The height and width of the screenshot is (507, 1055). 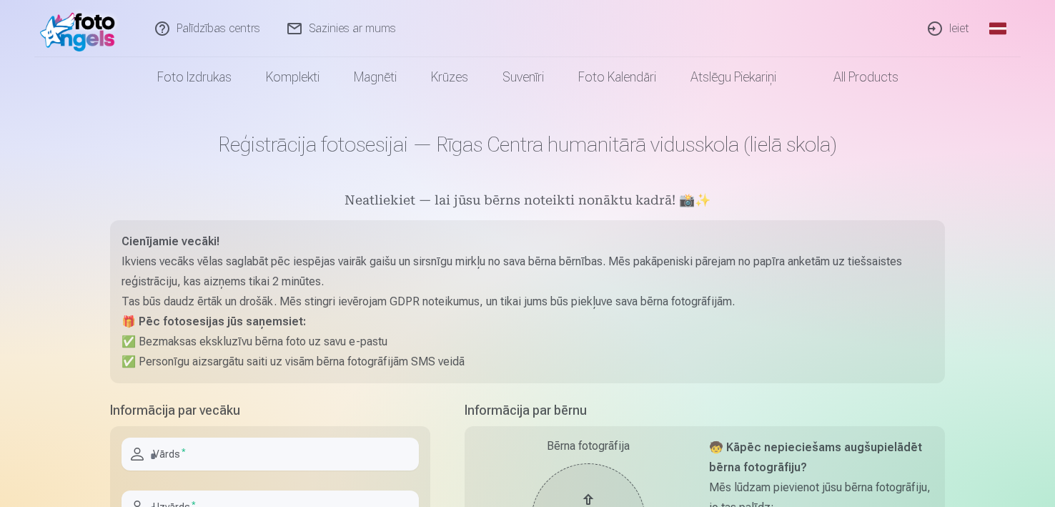 I want to click on h5: Informācija par bērnu, so click(x=705, y=410).